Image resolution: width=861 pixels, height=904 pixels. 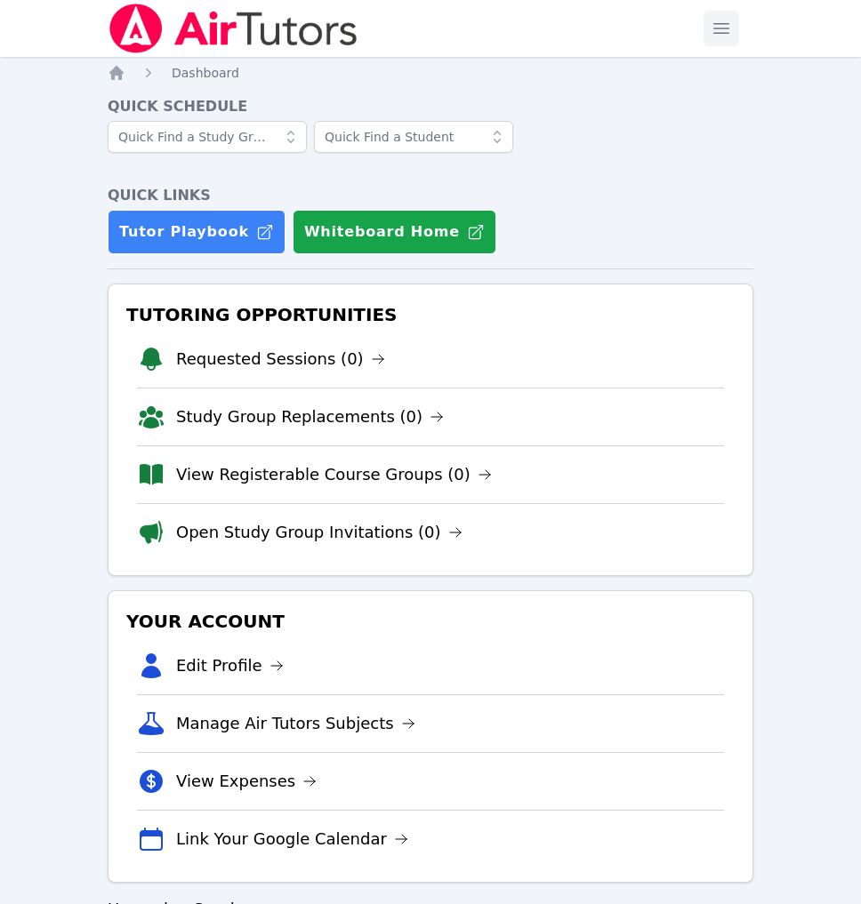 What do you see at coordinates (319, 532) in the screenshot?
I see `a: Open Study Group Invitations (0)` at bounding box center [319, 532].